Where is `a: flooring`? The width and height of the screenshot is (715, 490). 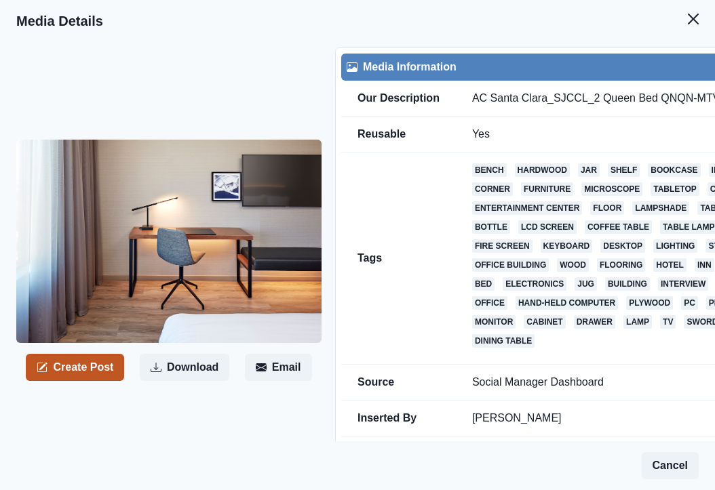
a: flooring is located at coordinates (620, 265).